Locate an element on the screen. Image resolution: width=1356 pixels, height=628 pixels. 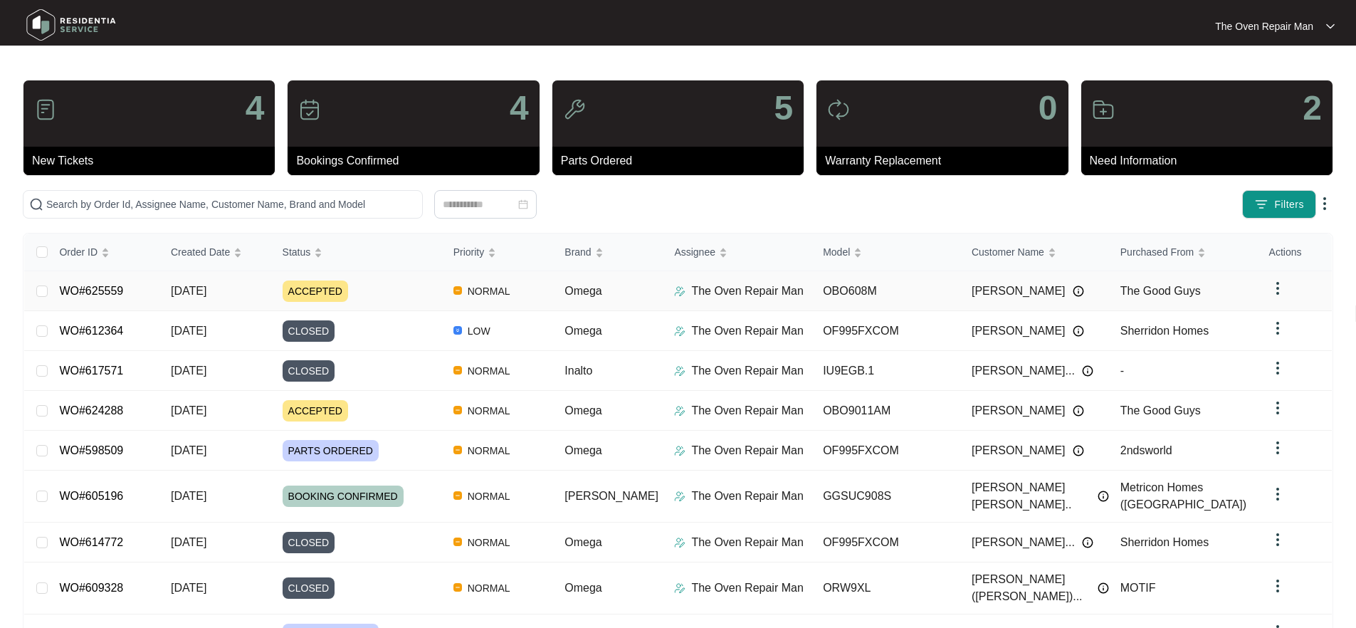
td: OBO608M is located at coordinates (885, 291).